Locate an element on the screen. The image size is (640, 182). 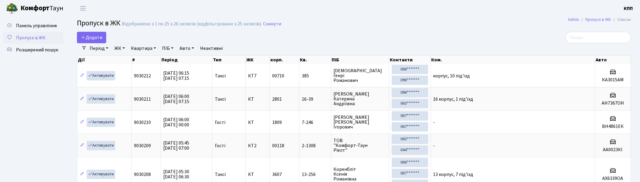
a: Неактивні is located at coordinates (211, 48).